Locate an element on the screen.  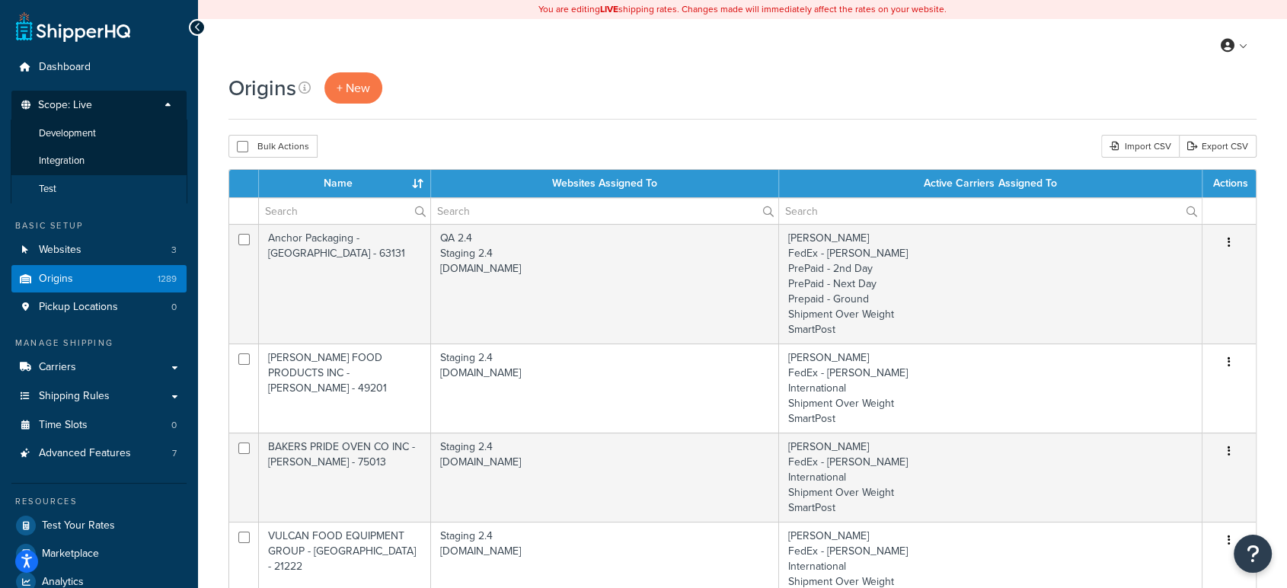
span: Integration is located at coordinates (62, 161).